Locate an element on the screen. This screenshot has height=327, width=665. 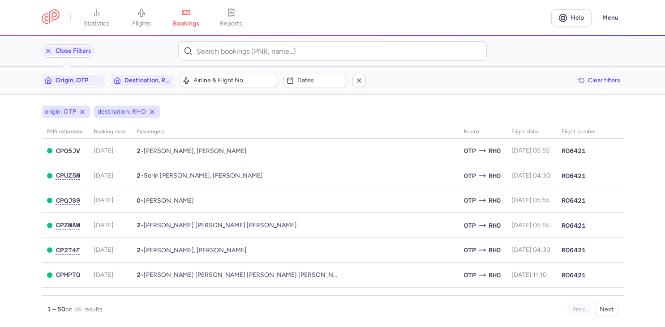
a: flights is located at coordinates (142, 18).